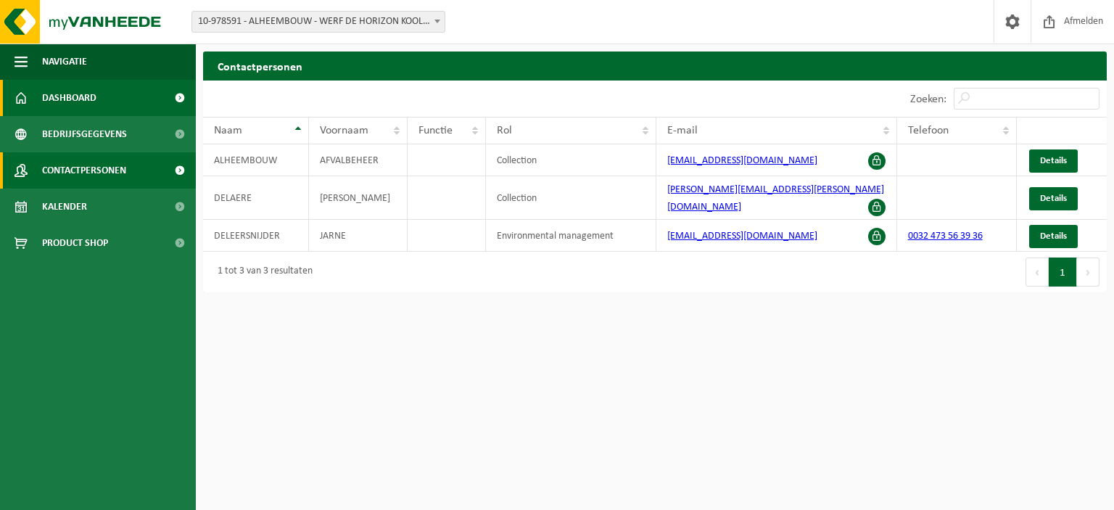  Describe the element at coordinates (256, 236) in the screenshot. I see `td: DELEERSNIJDER` at that location.